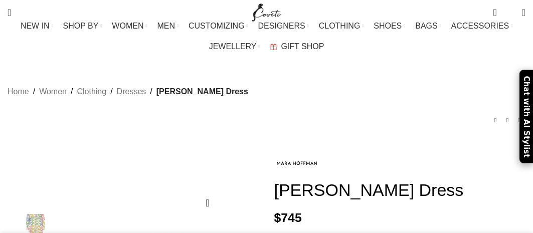  What do you see at coordinates (297, 47) in the screenshot?
I see `a: GIFT SHOP` at bounding box center [297, 47].